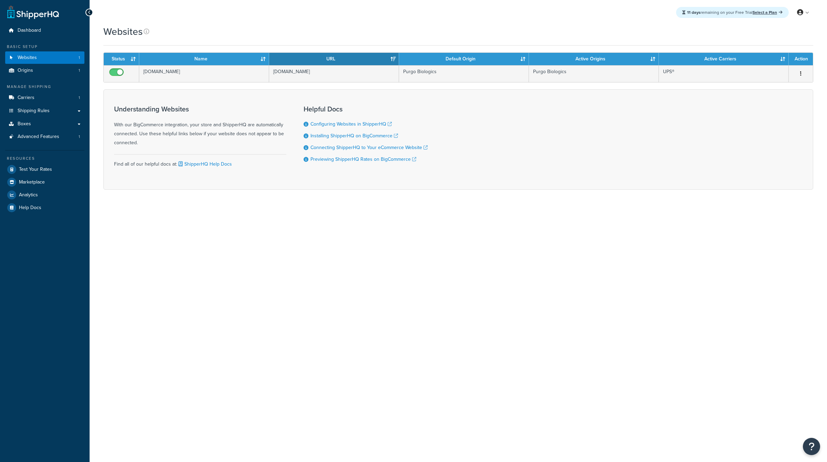 The width and height of the screenshot is (827, 462). What do you see at coordinates (45, 111) in the screenshot?
I see `li: Shipping Rules` at bounding box center [45, 111].